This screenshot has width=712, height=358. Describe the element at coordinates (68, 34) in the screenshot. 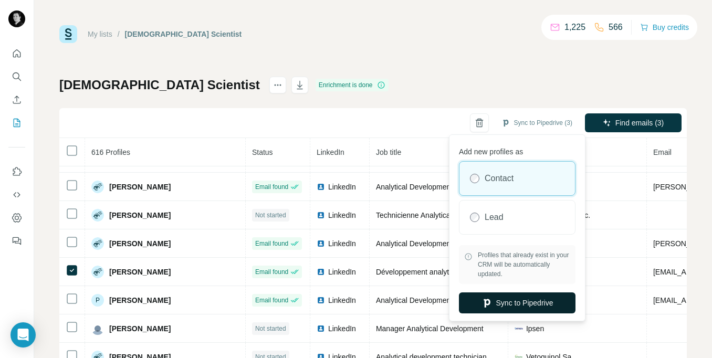

I see `img: Surfe Logo` at that location.